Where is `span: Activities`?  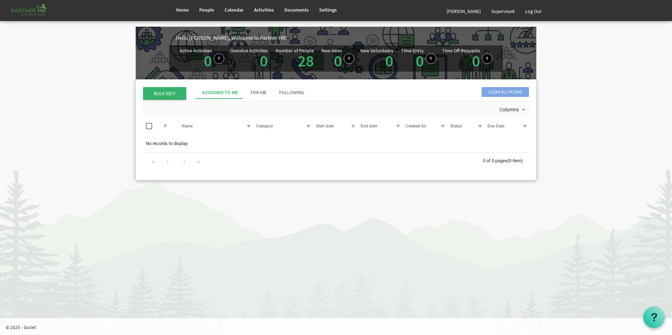
span: Activities is located at coordinates (264, 10).